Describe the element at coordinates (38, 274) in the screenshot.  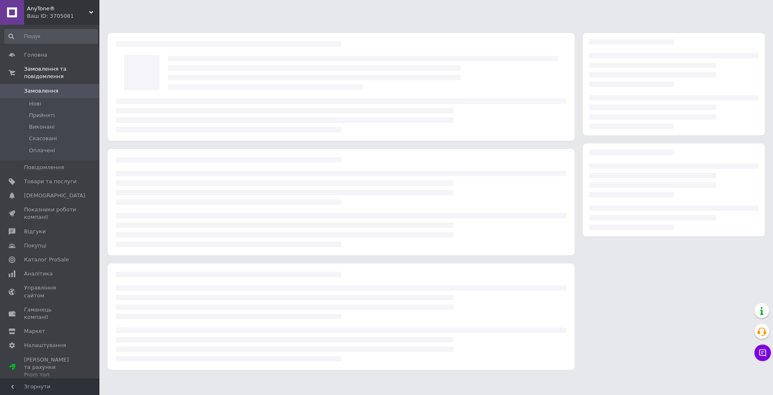
I see `span: Аналітика` at that location.